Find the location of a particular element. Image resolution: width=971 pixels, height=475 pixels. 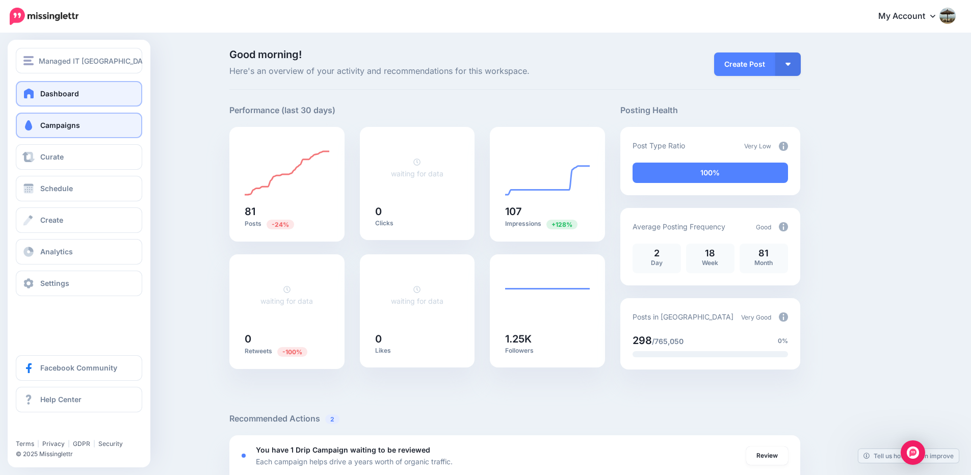

p: Posts is located at coordinates (287, 224).